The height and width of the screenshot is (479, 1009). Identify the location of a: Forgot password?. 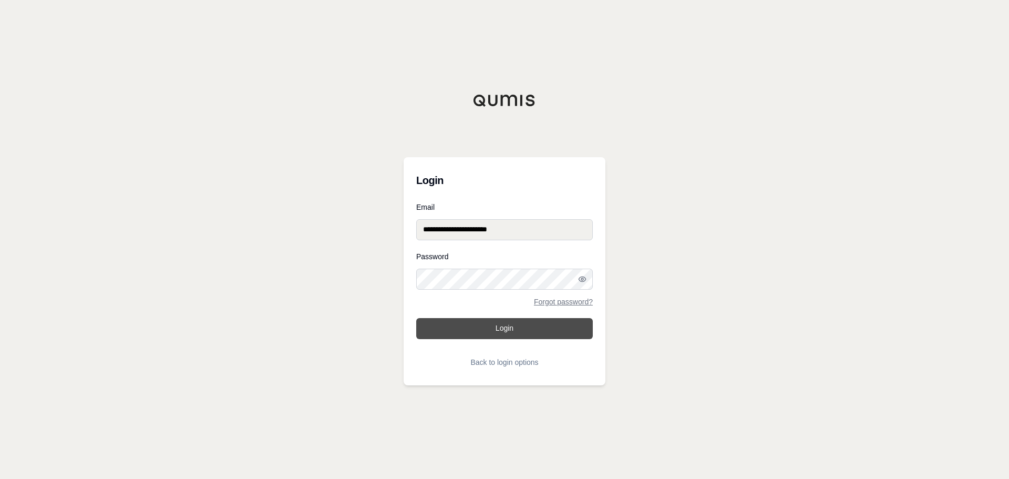
(564, 302).